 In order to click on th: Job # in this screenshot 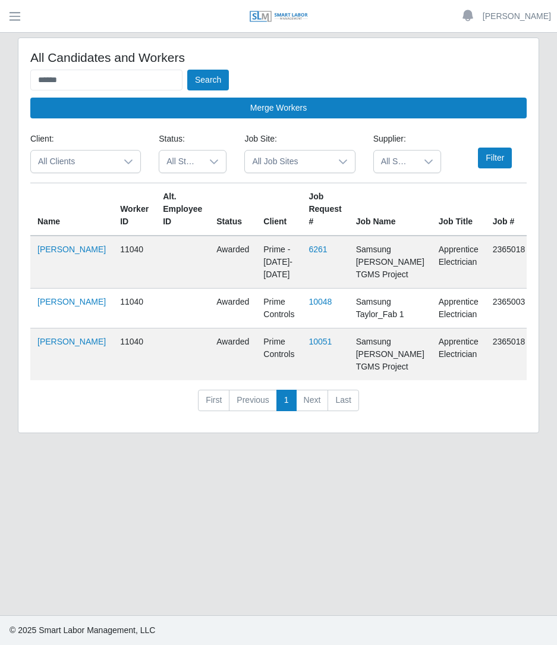, I will do `click(509, 209)`.